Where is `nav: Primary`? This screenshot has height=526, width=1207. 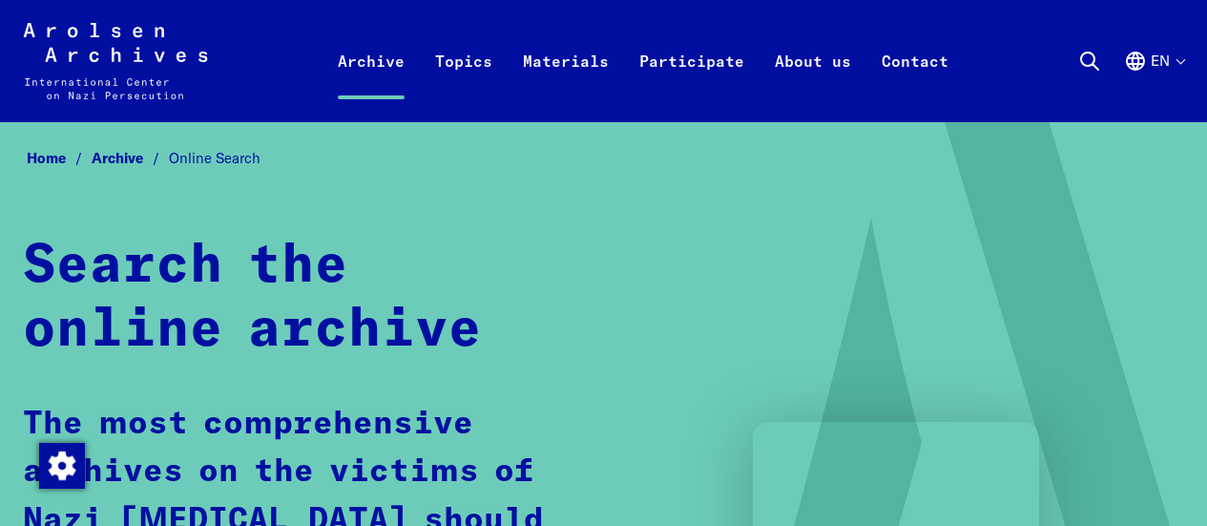
nav: Primary is located at coordinates (643, 61).